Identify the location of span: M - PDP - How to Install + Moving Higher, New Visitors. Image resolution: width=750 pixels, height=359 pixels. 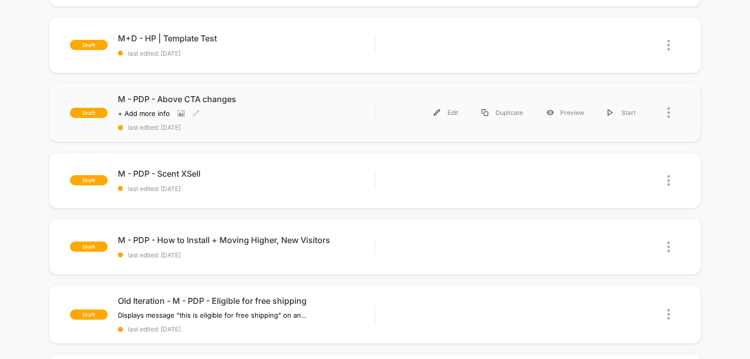
(246, 240).